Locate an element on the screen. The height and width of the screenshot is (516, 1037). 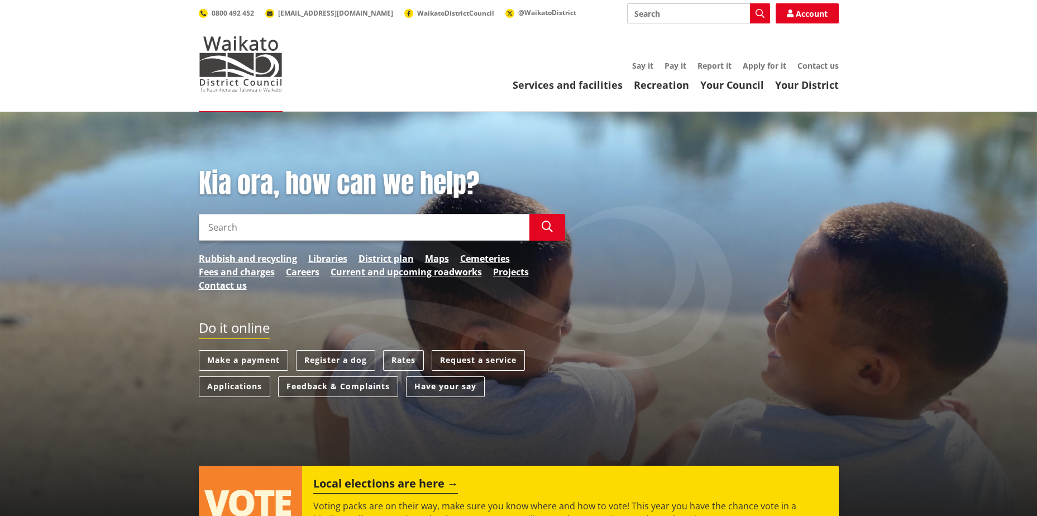
a: 0800 492 452 is located at coordinates (226, 13).